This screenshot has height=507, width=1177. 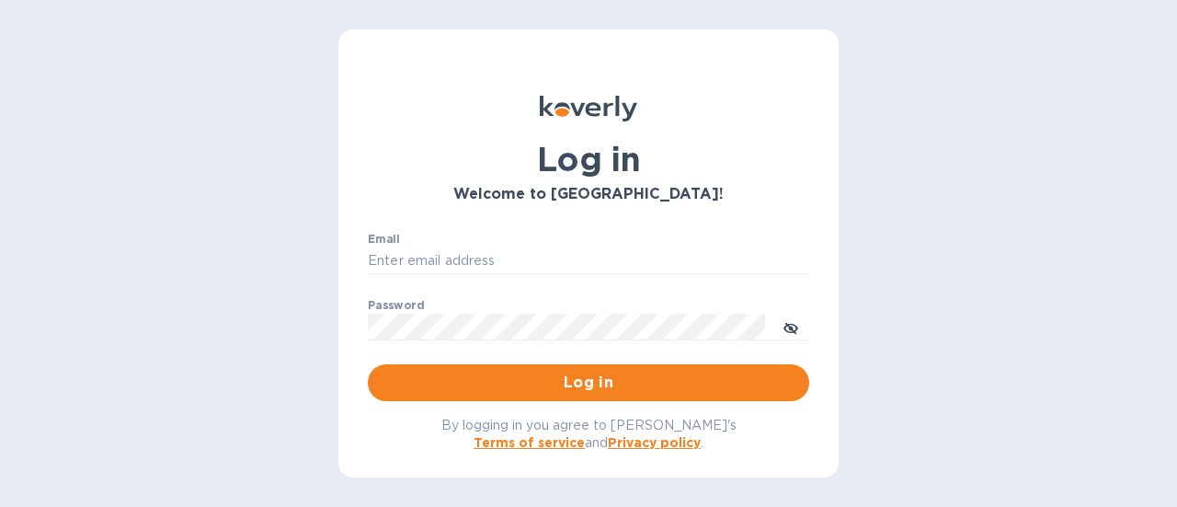 I want to click on label: Password, so click(x=396, y=305).